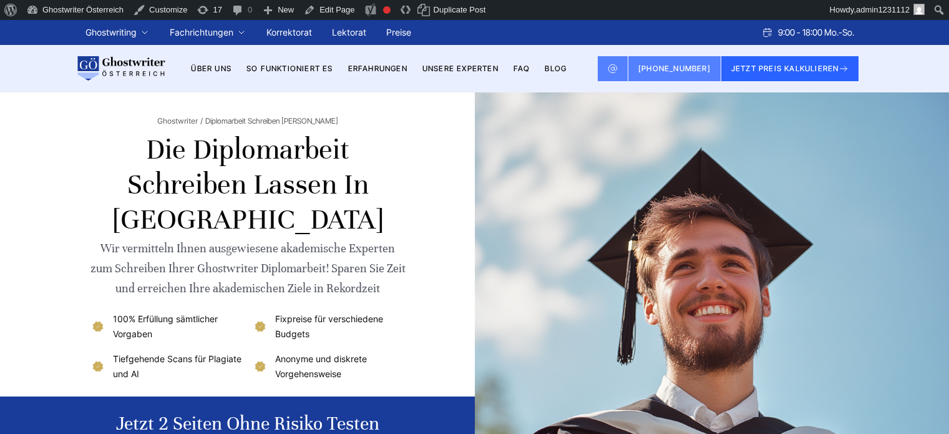 The height and width of the screenshot is (434, 949). What do you see at coordinates (767, 32) in the screenshot?
I see `img: Schedule` at bounding box center [767, 32].